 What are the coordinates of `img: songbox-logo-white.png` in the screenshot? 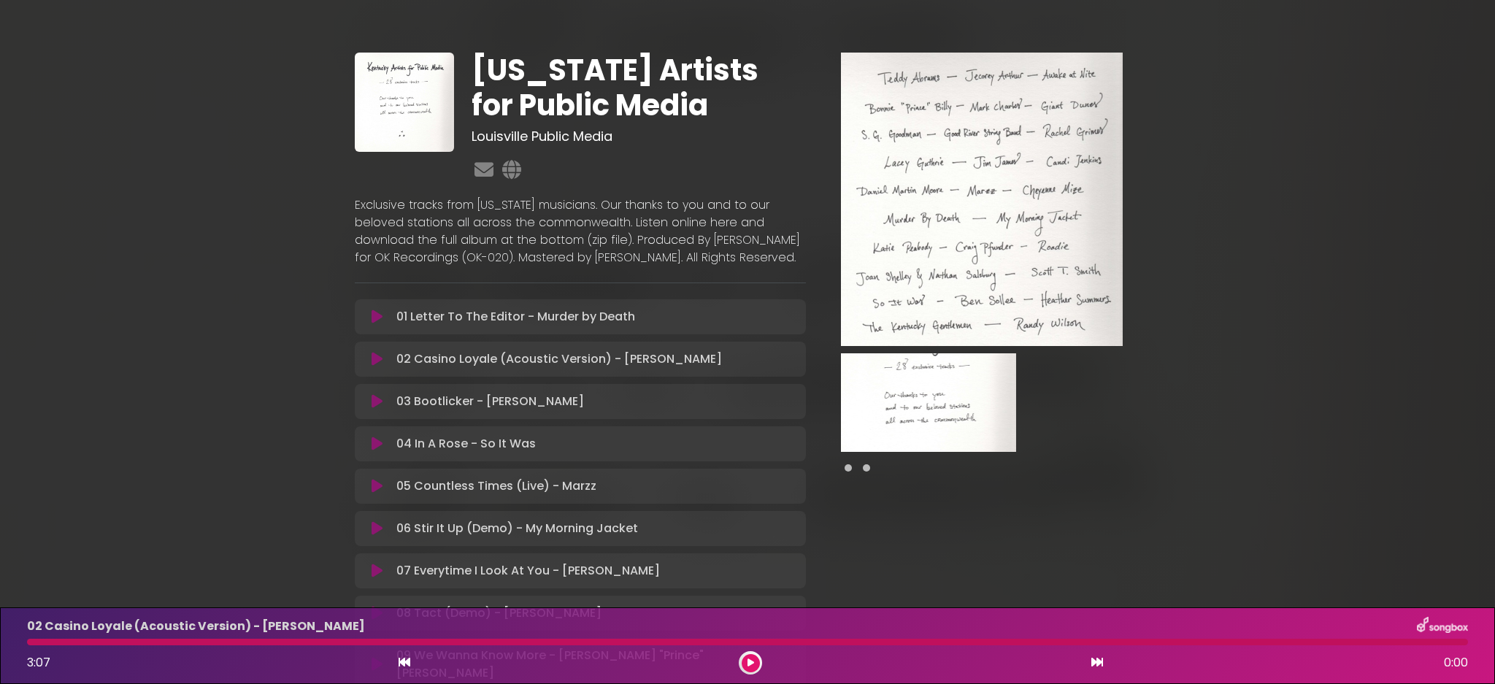 It's located at (1443, 626).